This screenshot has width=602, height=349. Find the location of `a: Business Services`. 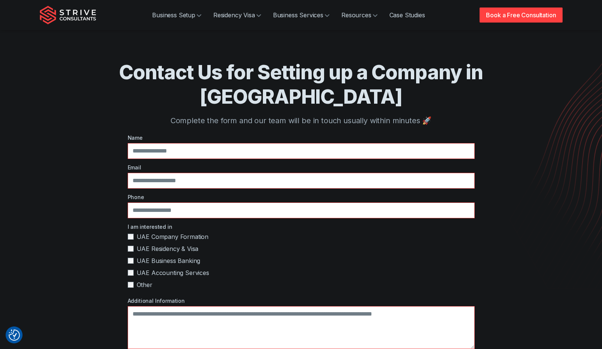

a: Business Services is located at coordinates (301, 15).